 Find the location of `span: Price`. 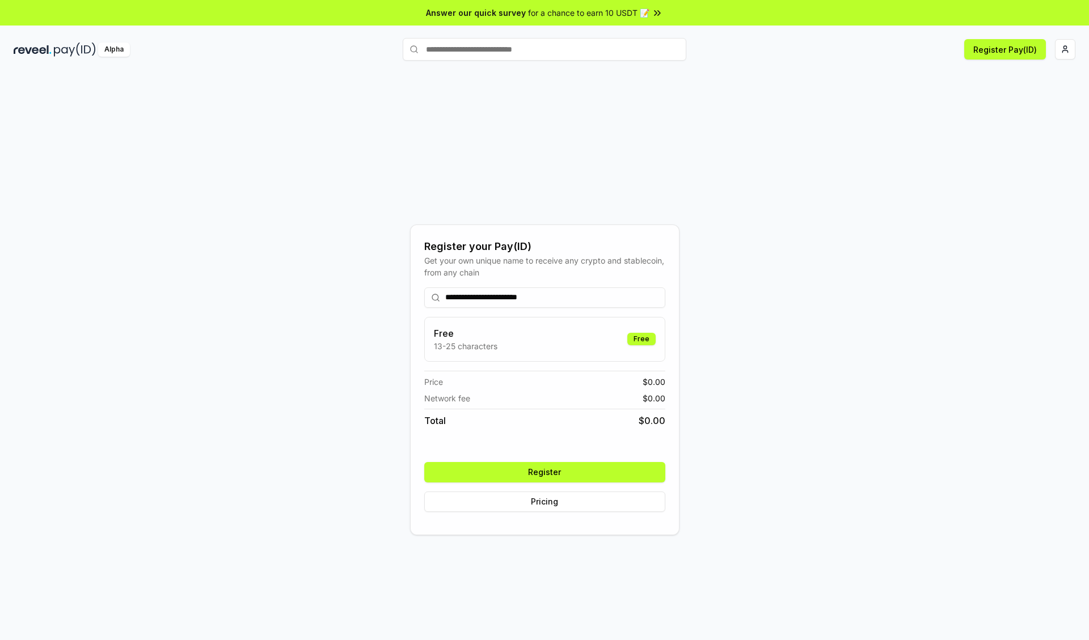

span: Price is located at coordinates (433, 382).